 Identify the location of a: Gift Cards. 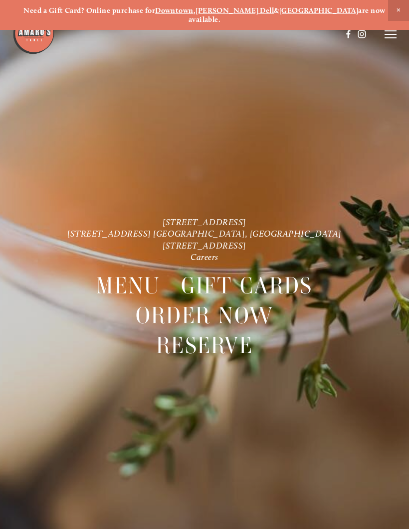
(247, 286).